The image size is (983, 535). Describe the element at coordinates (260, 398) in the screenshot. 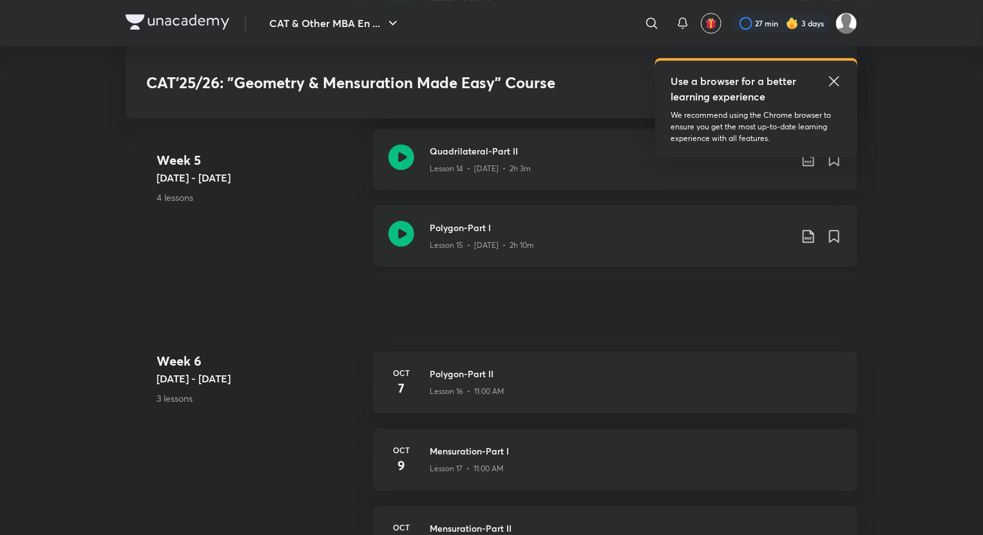

I see `p: 3 lessons` at that location.